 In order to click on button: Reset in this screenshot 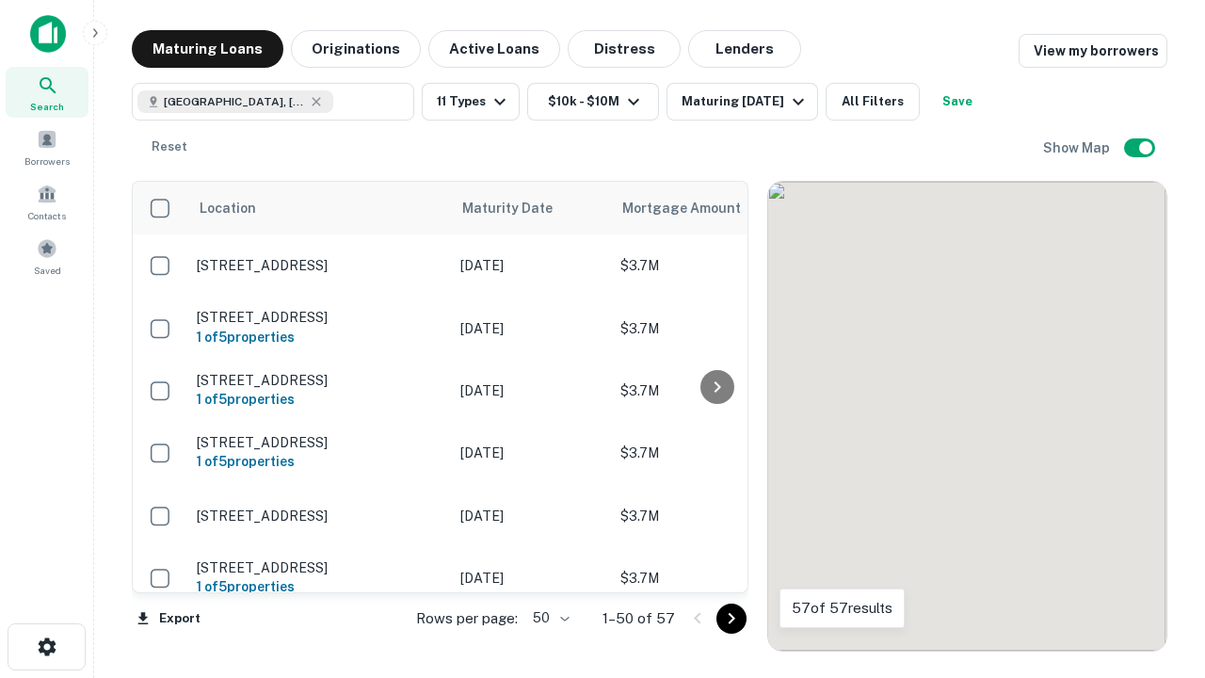, I will do `click(169, 147)`.